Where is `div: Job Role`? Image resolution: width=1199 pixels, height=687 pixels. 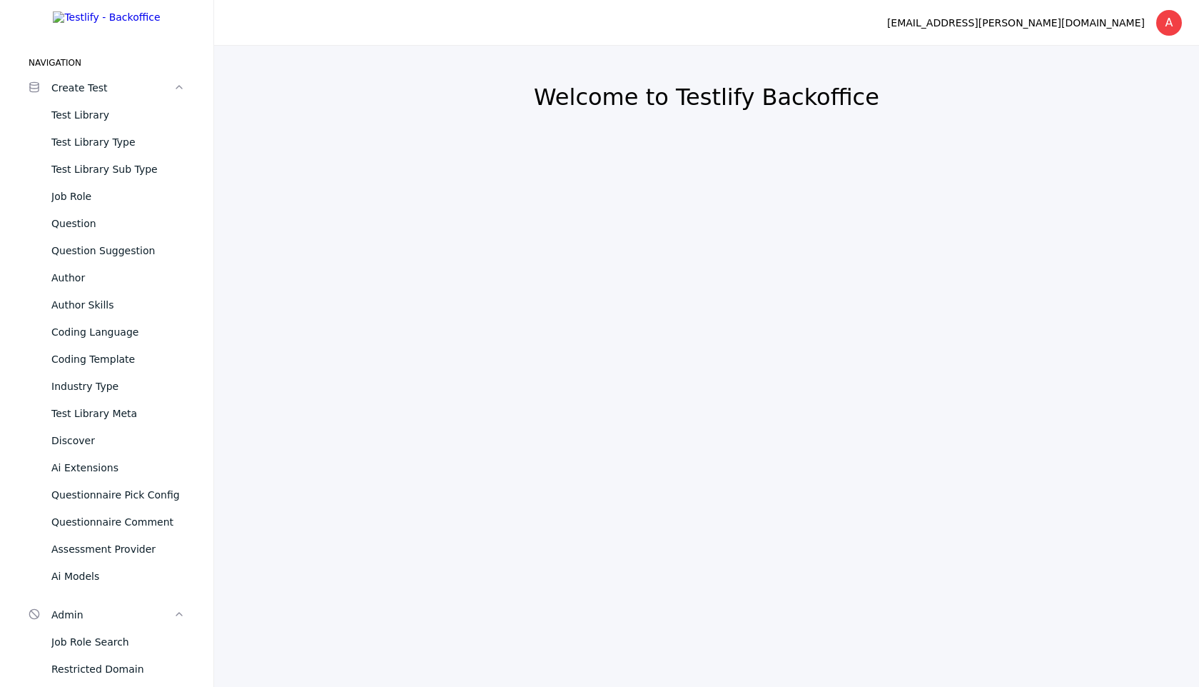 div: Job Role is located at coordinates (118, 196).